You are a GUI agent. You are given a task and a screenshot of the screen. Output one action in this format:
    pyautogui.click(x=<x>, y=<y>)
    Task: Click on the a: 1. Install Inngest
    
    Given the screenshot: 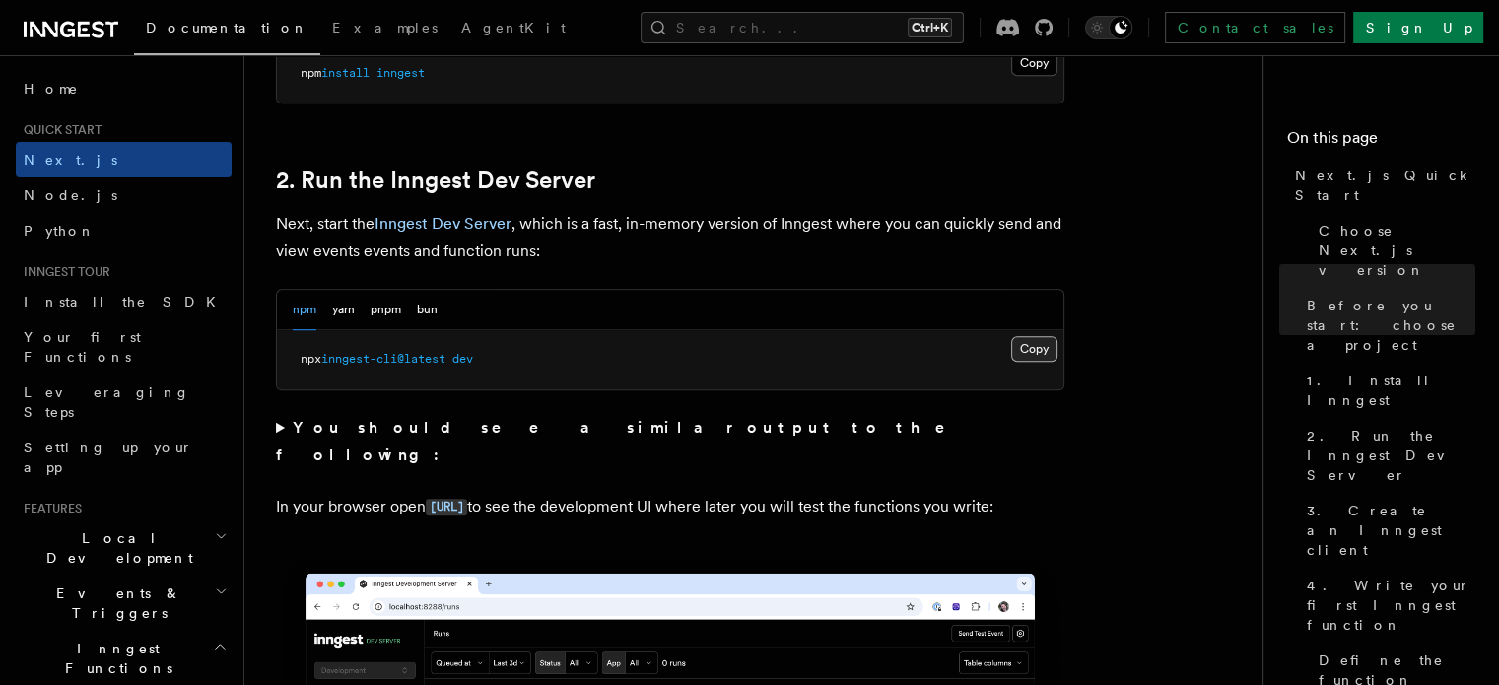 What is the action you would take?
    pyautogui.click(x=1386, y=390)
    